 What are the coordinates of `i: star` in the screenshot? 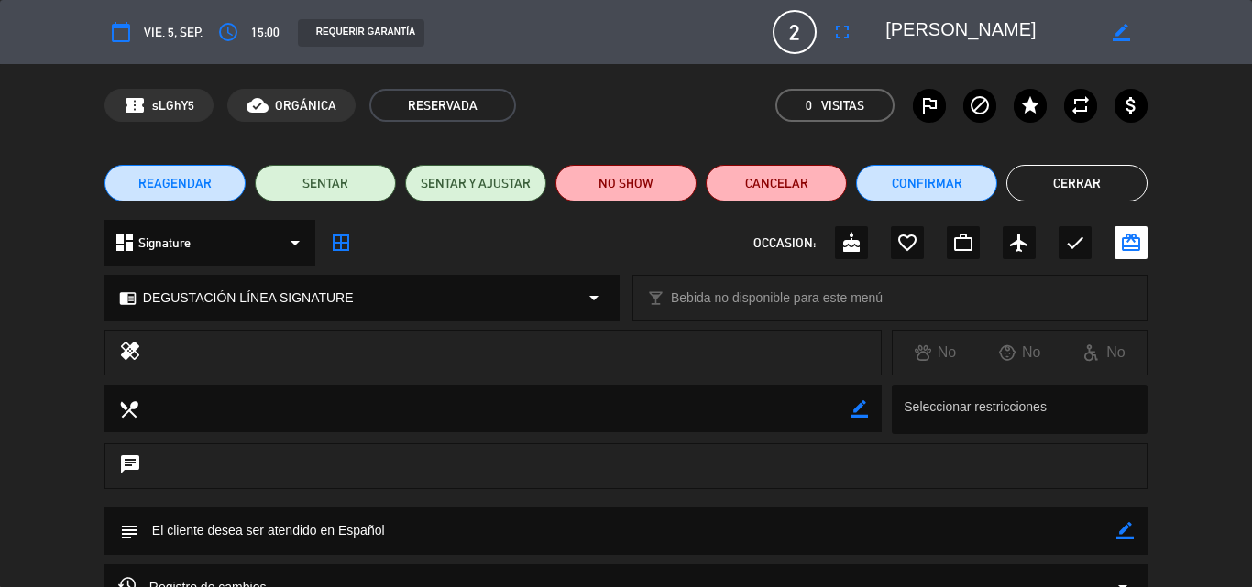 It's located at (1030, 105).